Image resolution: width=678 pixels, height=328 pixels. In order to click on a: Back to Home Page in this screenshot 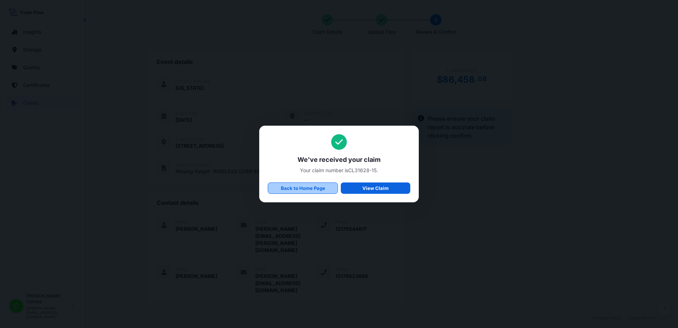, I will do `click(303, 188)`.